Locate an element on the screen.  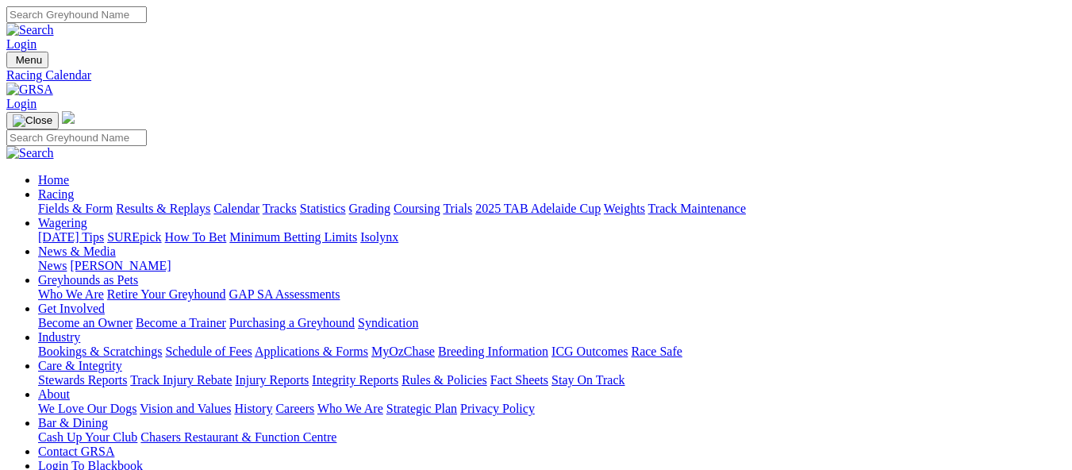
div: News & Media is located at coordinates (552, 266).